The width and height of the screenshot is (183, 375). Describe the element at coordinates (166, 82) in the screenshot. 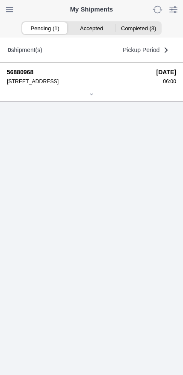

I see `div: 06:00` at that location.